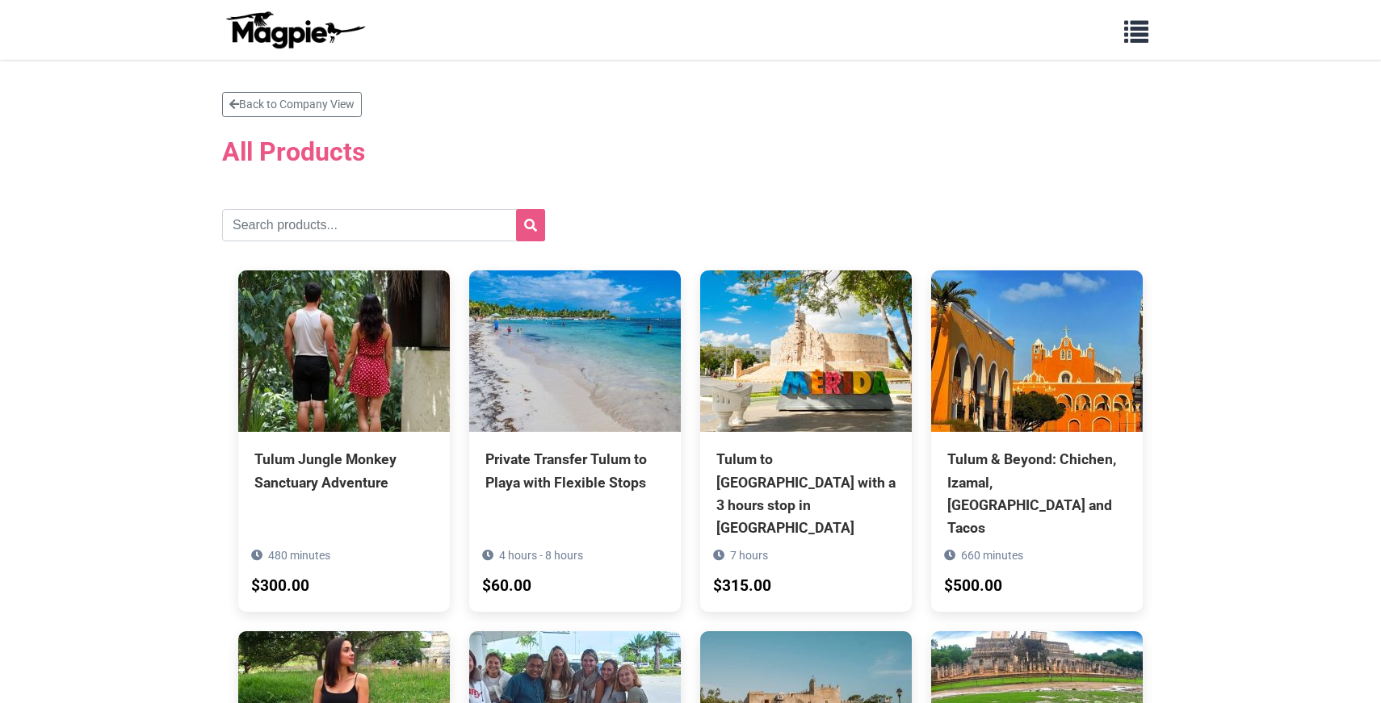 This screenshot has height=703, width=1381. I want to click on a: Back to Company View, so click(291, 104).